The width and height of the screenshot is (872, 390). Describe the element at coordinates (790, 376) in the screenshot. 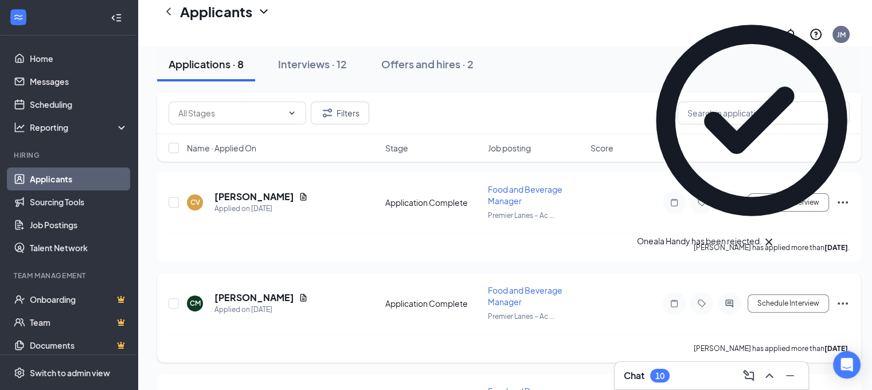

I see `button: Minimize` at that location.